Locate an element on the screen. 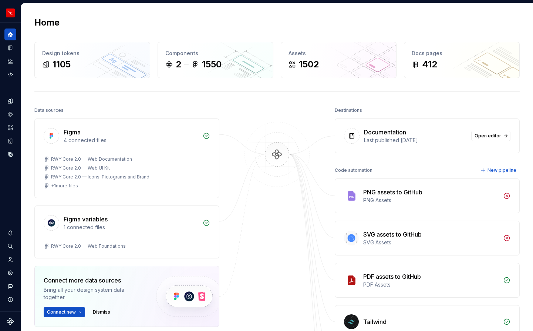 The height and width of the screenshot is (331, 533). a: Design tokens1105 is located at coordinates (92, 60).